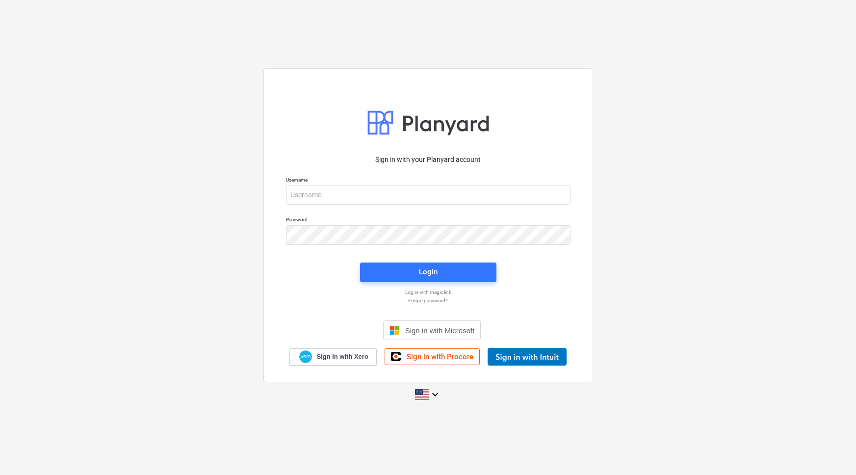  I want to click on a: Log in with magic link, so click(428, 292).